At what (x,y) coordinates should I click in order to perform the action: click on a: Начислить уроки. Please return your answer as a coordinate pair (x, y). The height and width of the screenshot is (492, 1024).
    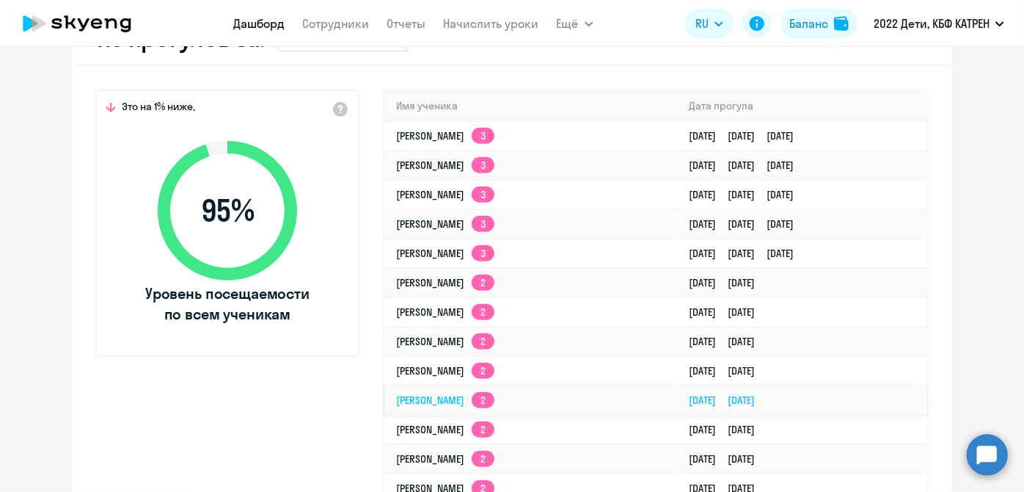
    Looking at the image, I should click on (492, 23).